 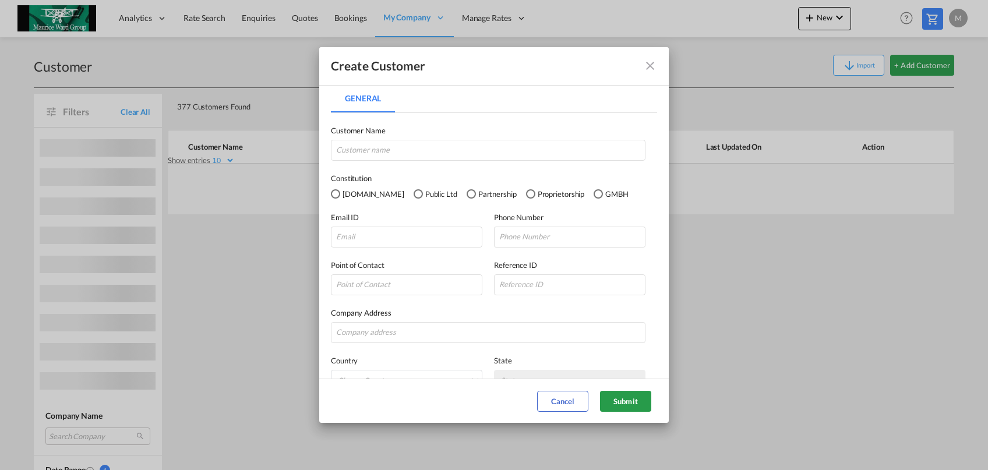 I want to click on md-icon: icon-close fg-AAA8AD, so click(x=650, y=66).